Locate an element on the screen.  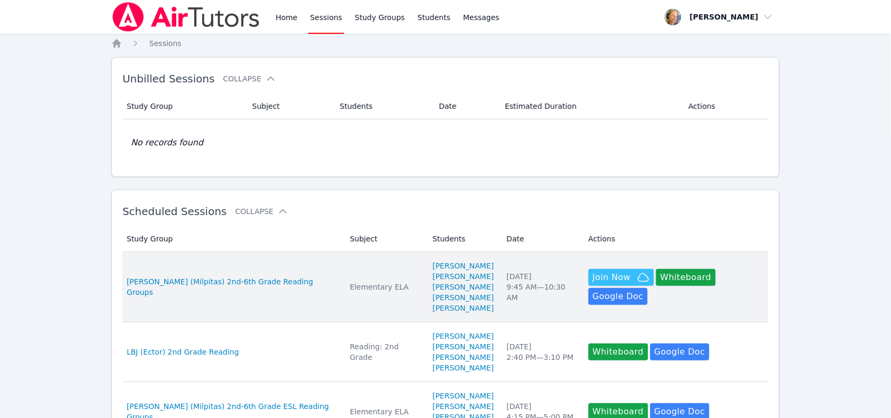
th: Estimated Duration is located at coordinates (591, 106).